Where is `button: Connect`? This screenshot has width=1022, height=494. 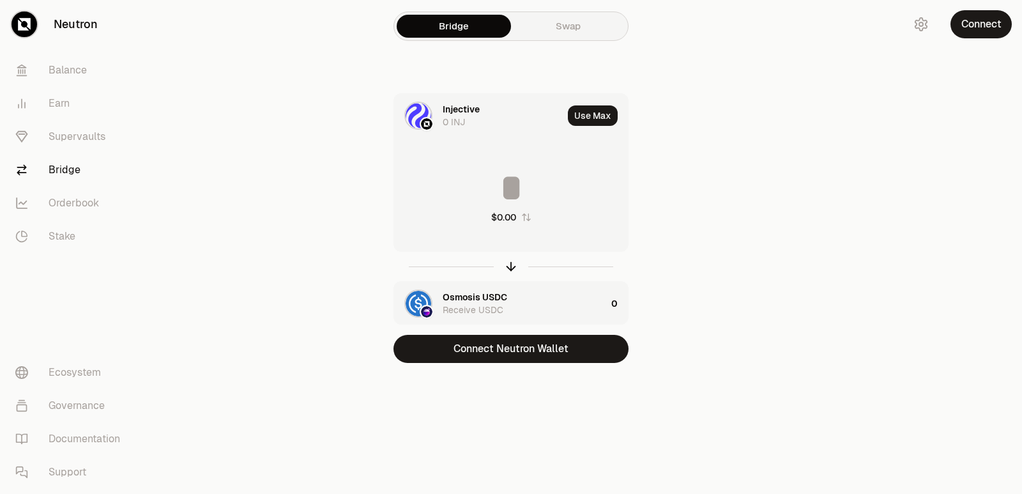
button: Connect is located at coordinates (981, 24).